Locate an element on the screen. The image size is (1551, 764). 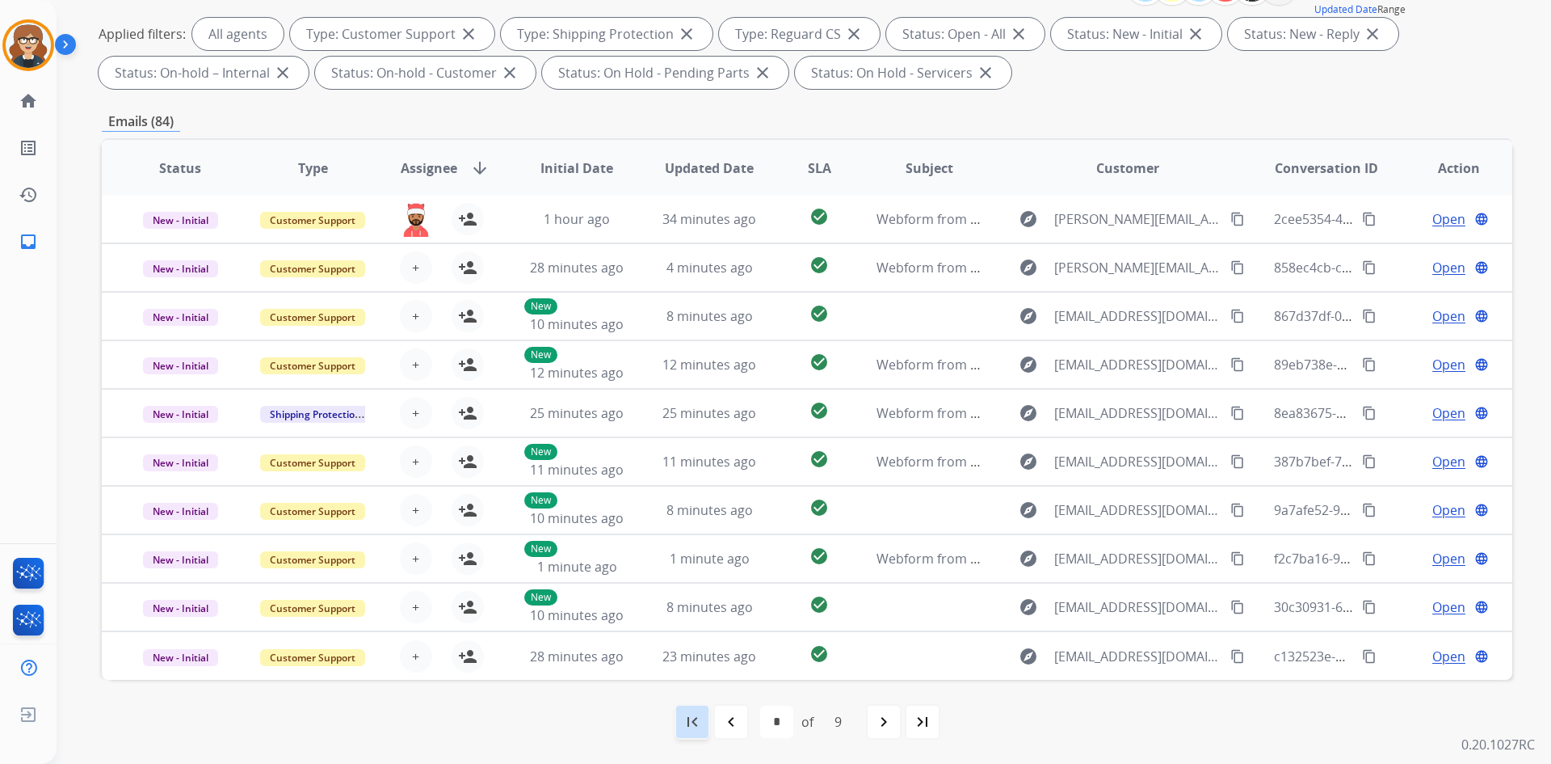
div: Status: On Hold - Pending Parts is located at coordinates (665, 73).